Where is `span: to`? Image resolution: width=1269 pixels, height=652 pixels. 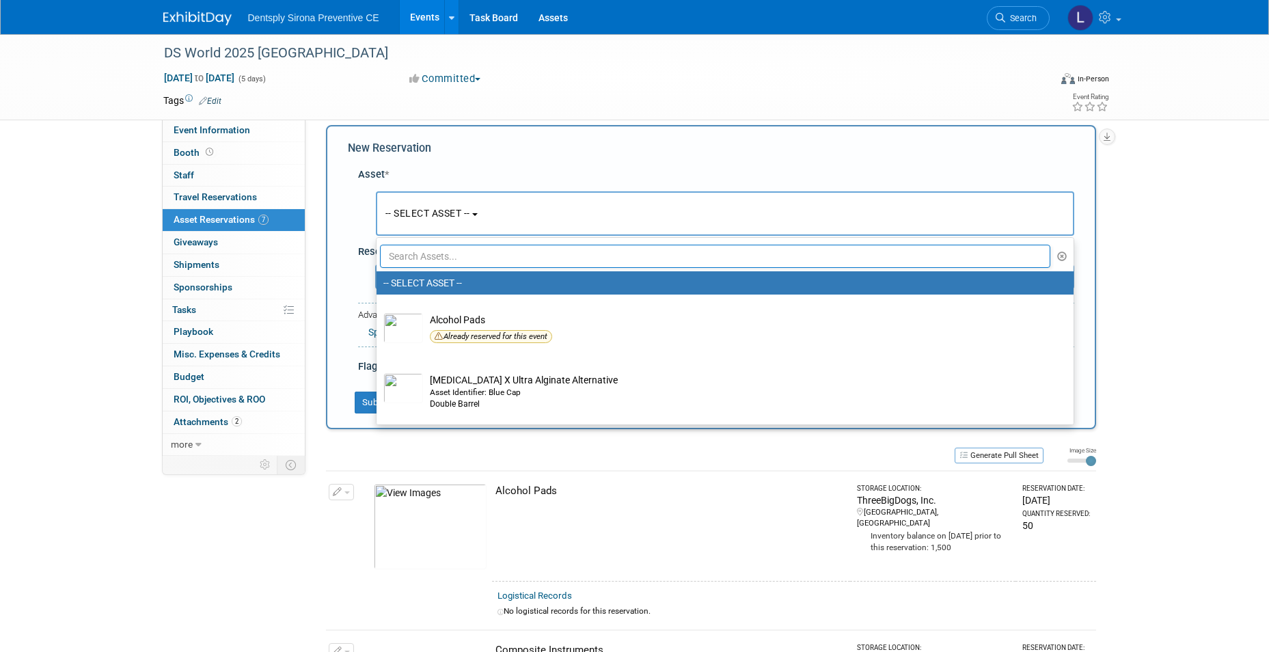
span: to is located at coordinates (199, 78).